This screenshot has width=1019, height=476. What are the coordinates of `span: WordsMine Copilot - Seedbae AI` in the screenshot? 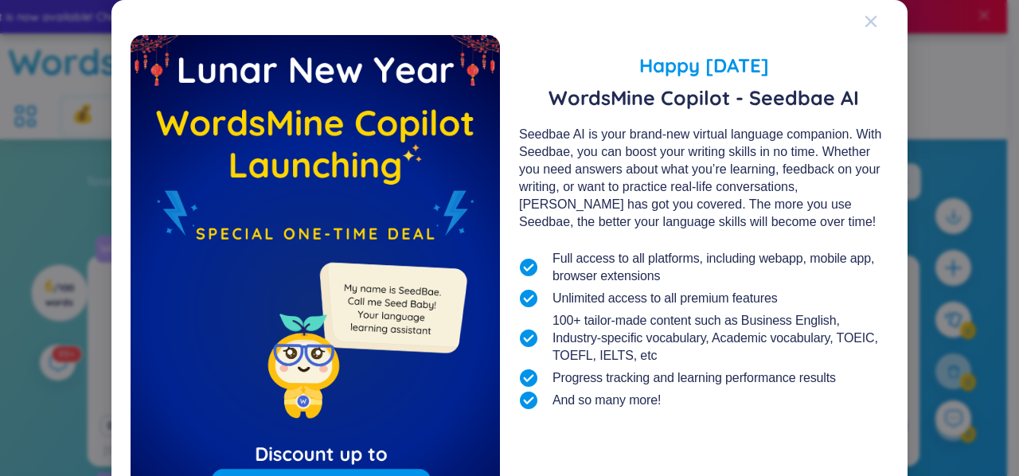 It's located at (704, 98).